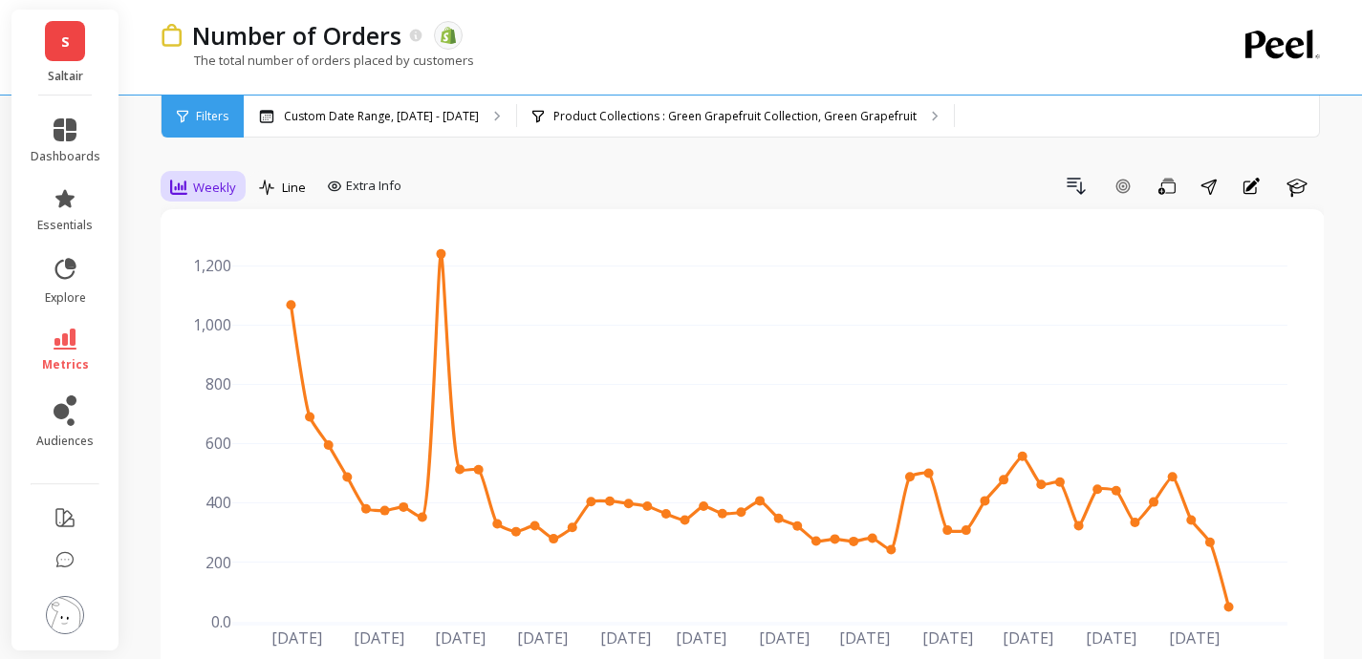  Describe the element at coordinates (296, 35) in the screenshot. I see `p: Number of Orders` at that location.